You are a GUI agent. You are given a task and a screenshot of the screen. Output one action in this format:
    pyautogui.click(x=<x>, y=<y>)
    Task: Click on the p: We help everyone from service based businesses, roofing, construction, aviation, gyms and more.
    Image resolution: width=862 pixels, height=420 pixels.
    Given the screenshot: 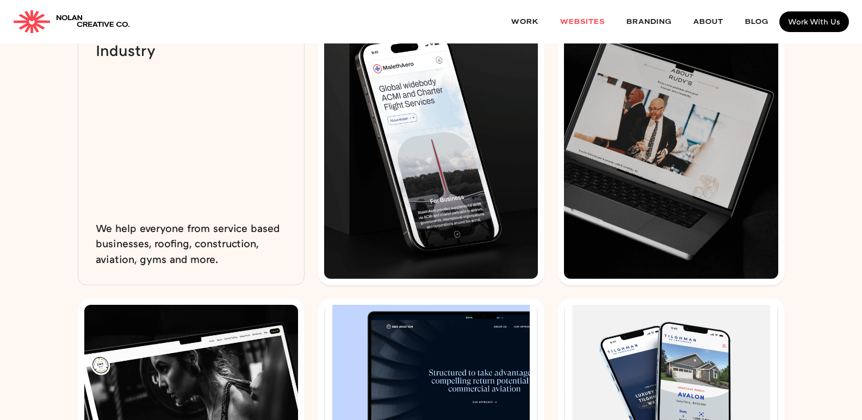 What is the action you would take?
    pyautogui.click(x=191, y=244)
    